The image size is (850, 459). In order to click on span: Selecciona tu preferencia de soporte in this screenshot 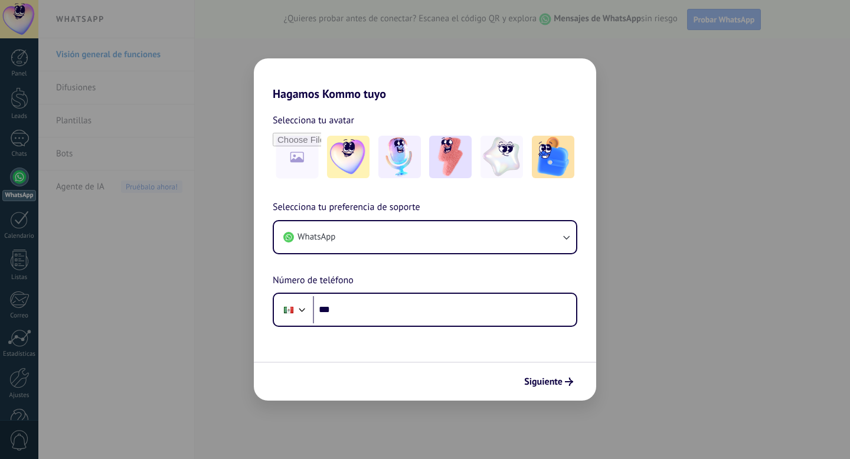, I will do `click(347, 208)`.